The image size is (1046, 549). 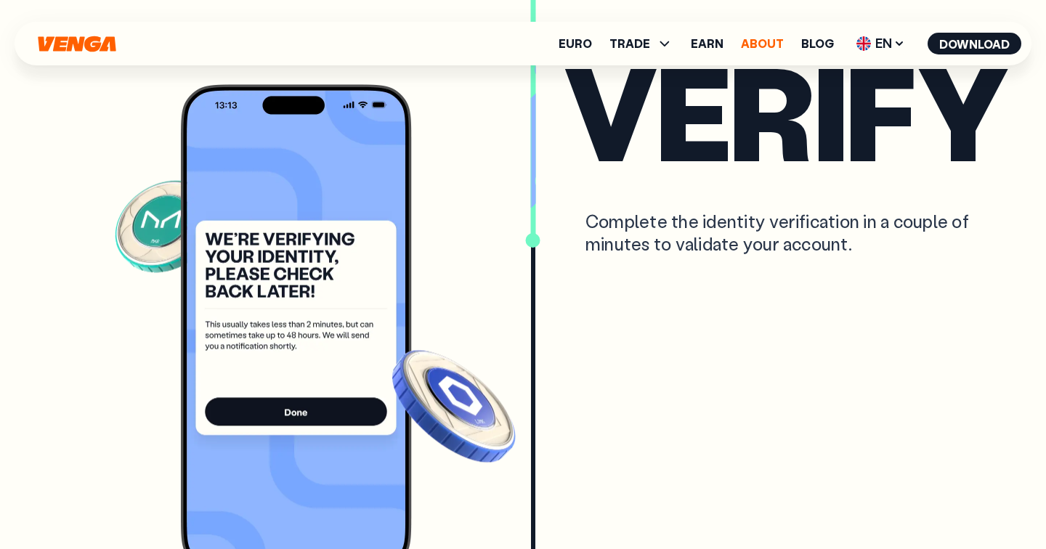 What do you see at coordinates (762, 44) in the screenshot?
I see `a: About` at bounding box center [762, 44].